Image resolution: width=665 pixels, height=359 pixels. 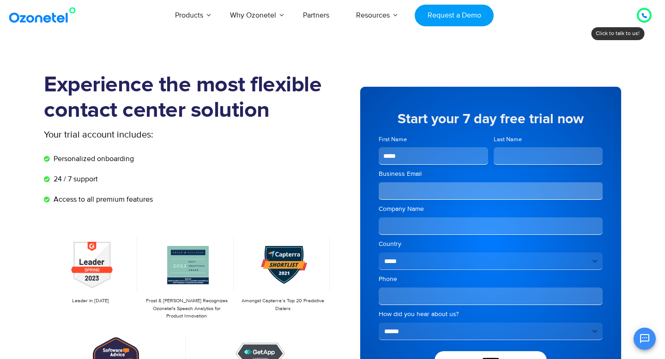 I want to click on label: First Name, so click(x=433, y=139).